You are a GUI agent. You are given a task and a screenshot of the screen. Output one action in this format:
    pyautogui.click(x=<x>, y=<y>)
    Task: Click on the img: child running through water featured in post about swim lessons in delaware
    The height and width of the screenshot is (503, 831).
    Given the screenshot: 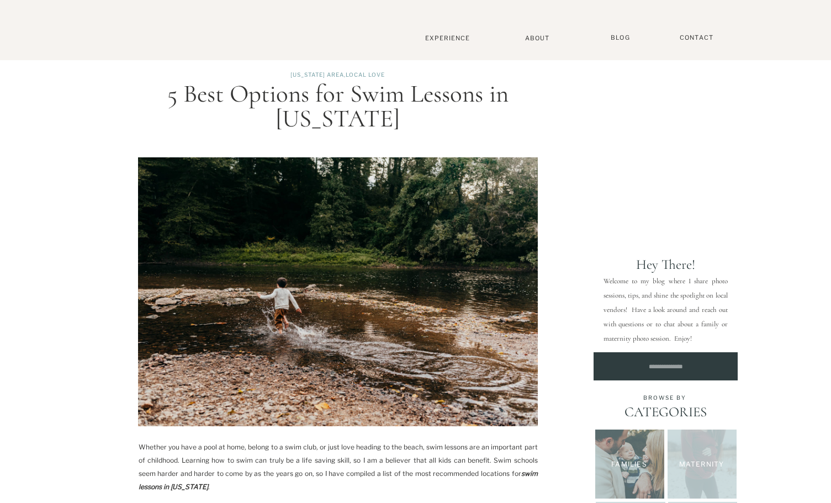 What is the action you would take?
    pyautogui.click(x=338, y=291)
    